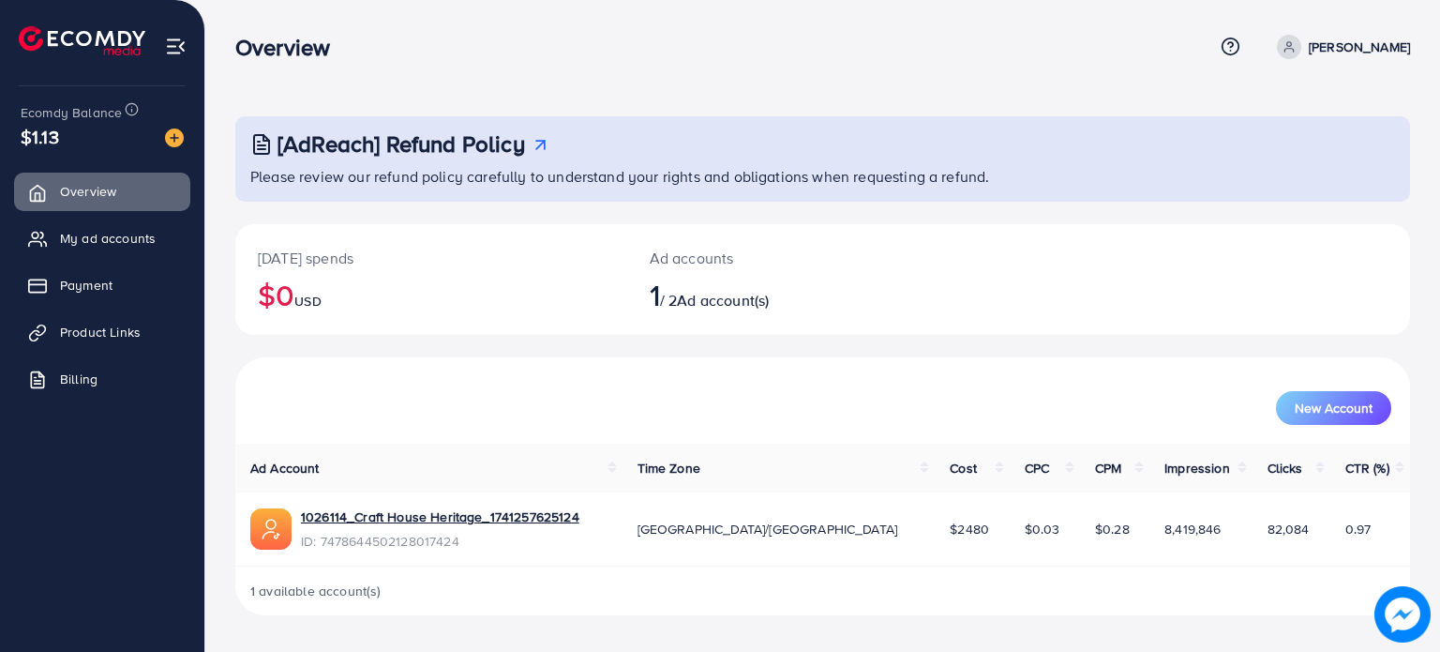  I want to click on a: 1026114_Craft House Heritage_1741257625124, so click(440, 517).